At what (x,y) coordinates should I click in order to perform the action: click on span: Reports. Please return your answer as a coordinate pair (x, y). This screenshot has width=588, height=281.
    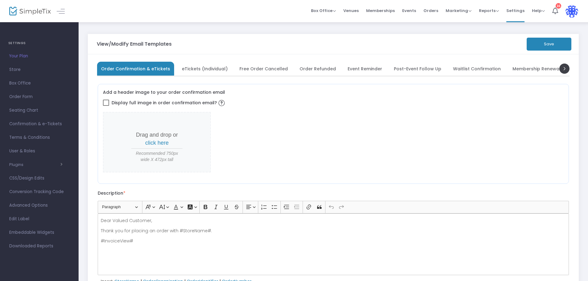
    Looking at the image, I should click on (489, 10).